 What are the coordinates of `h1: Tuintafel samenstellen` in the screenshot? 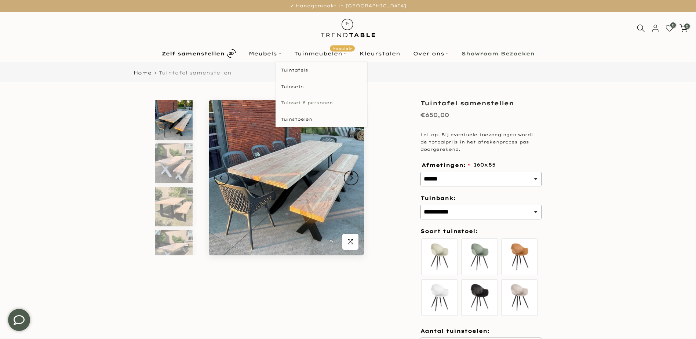 It's located at (481, 103).